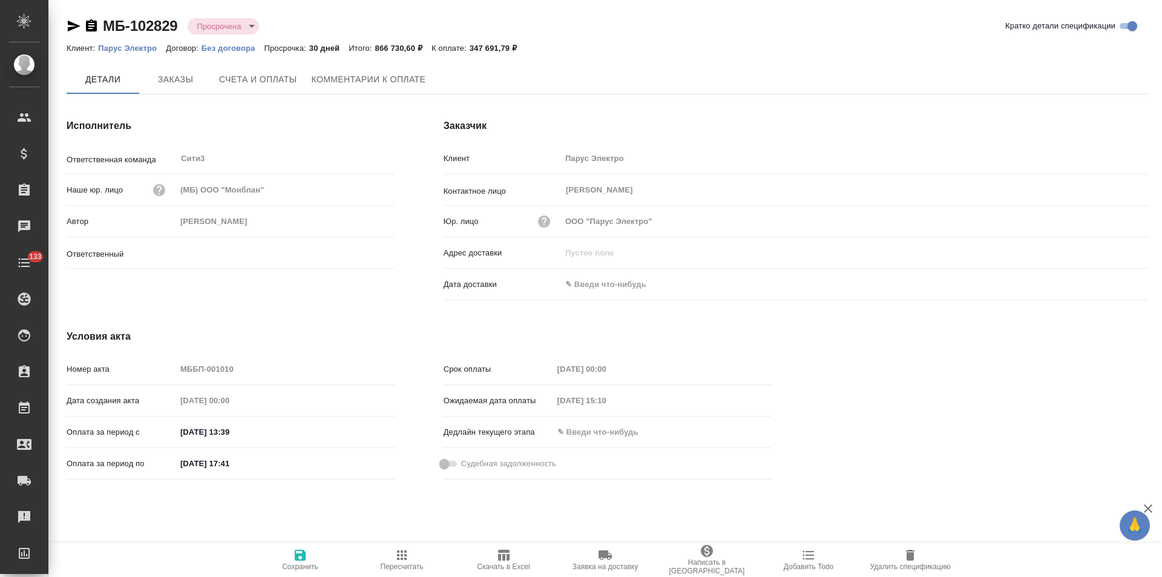 The image size is (1162, 577). Describe the element at coordinates (121, 432) in the screenshot. I see `p: Оплата за период с` at that location.